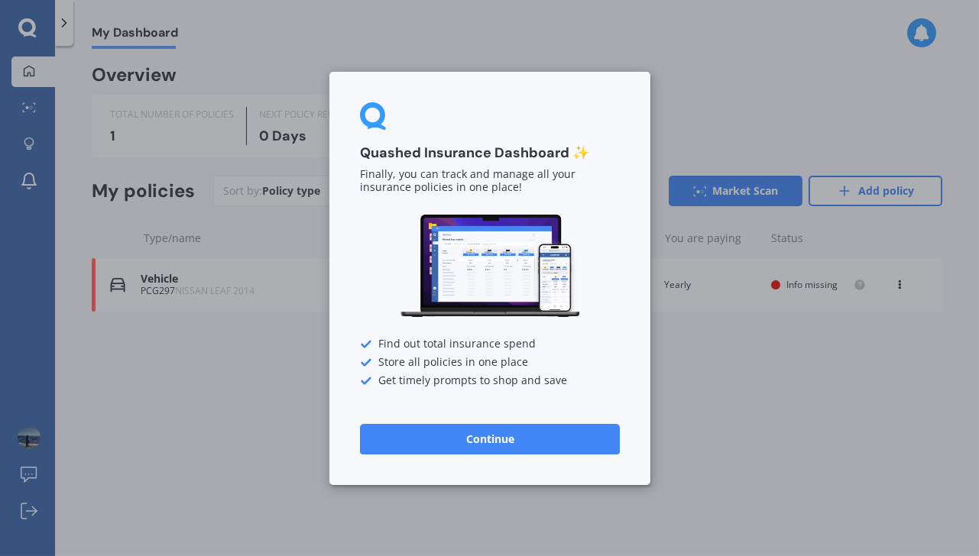 The height and width of the screenshot is (556, 979). What do you see at coordinates (490, 362) in the screenshot?
I see `div: Store all policies in one place` at bounding box center [490, 362].